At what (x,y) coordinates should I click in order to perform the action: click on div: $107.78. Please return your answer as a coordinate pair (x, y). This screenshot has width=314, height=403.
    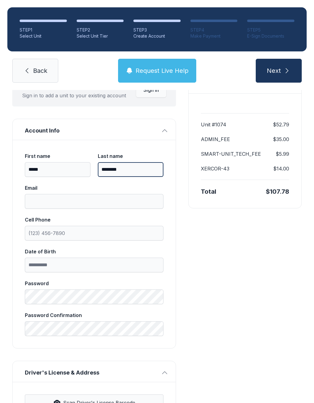
    Looking at the image, I should click on (277, 192).